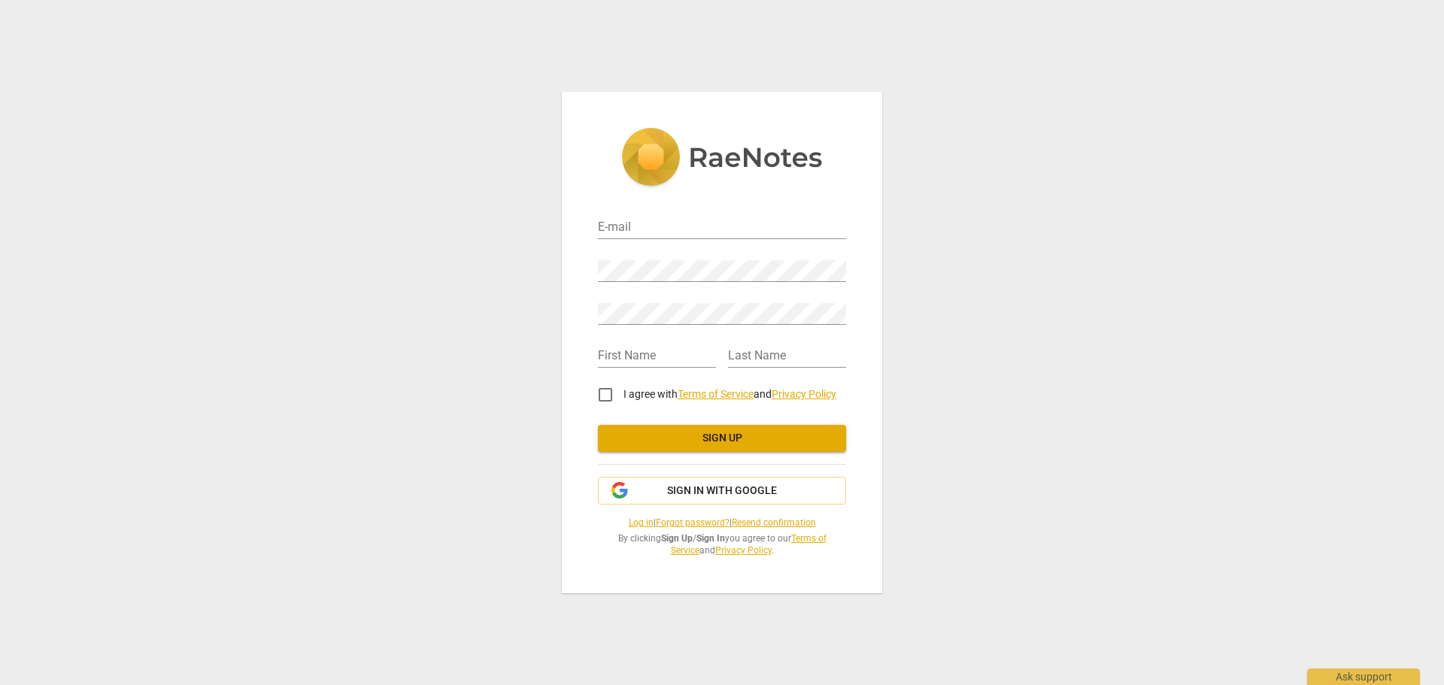 The image size is (1444, 685). I want to click on button: Sign in with Google, so click(722, 491).